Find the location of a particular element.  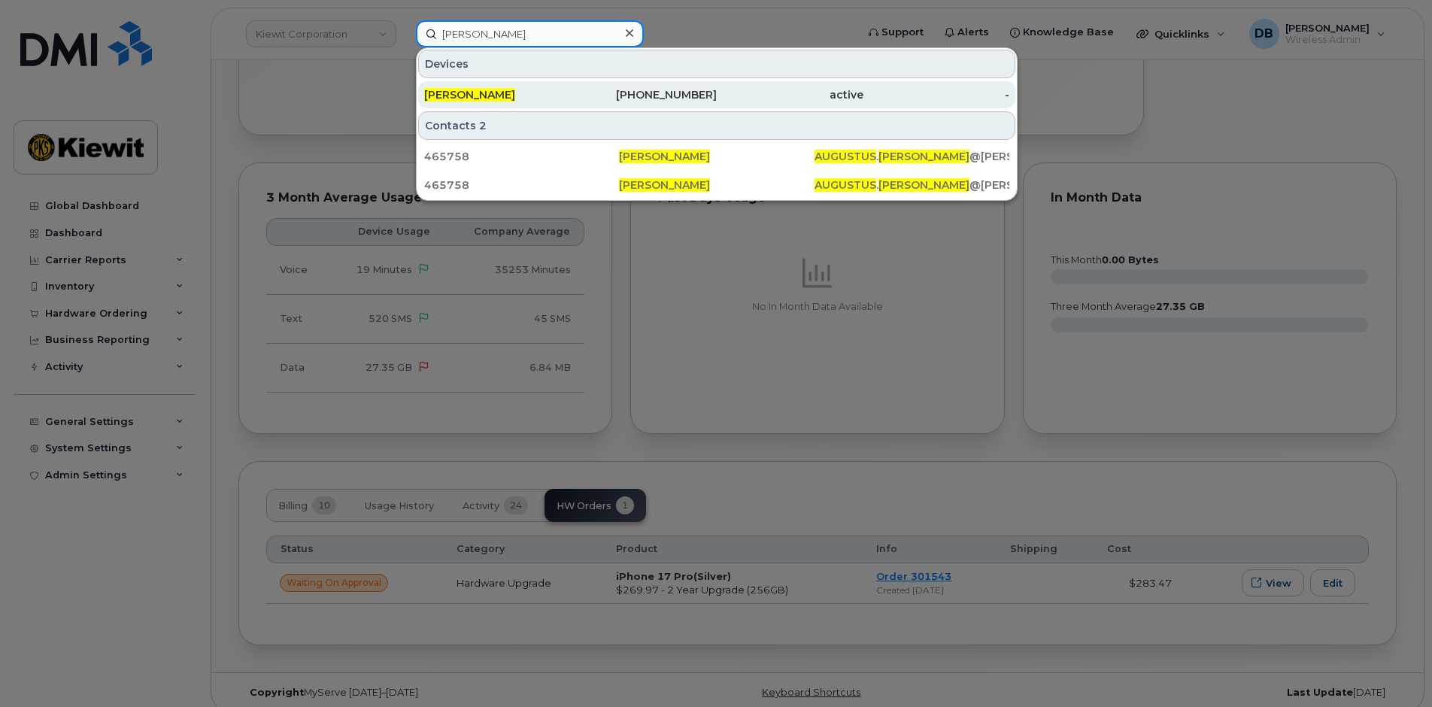

input: Find something... is located at coordinates (529, 34).